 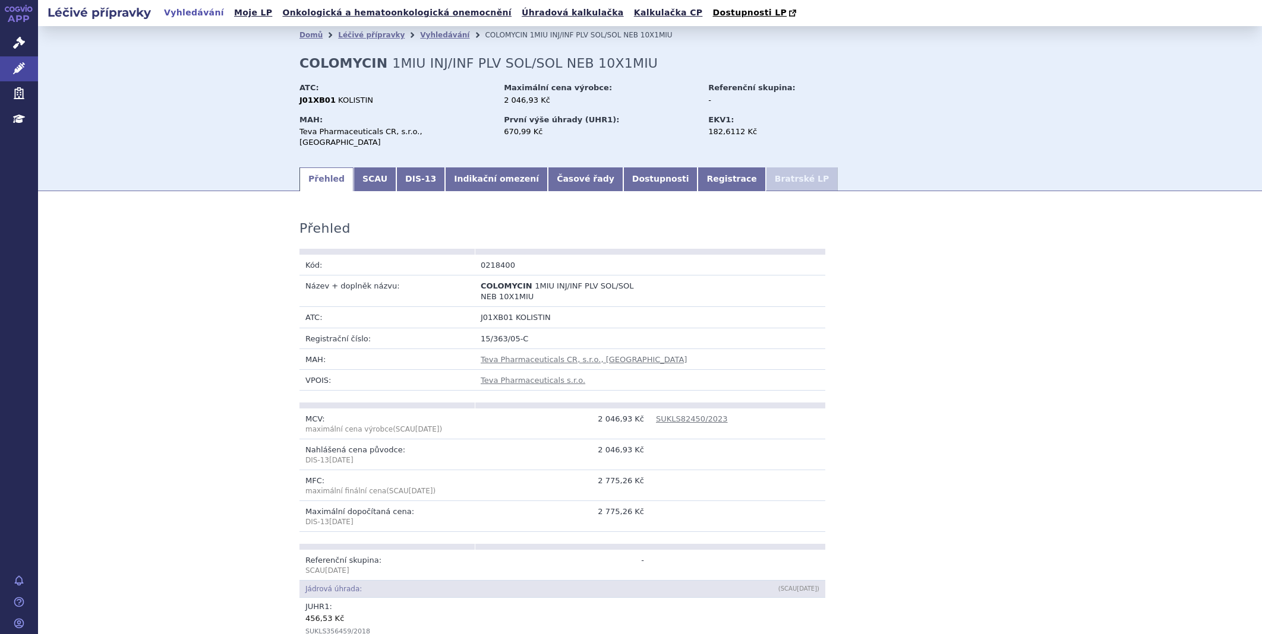 I want to click on span: 1, so click(x=327, y=606).